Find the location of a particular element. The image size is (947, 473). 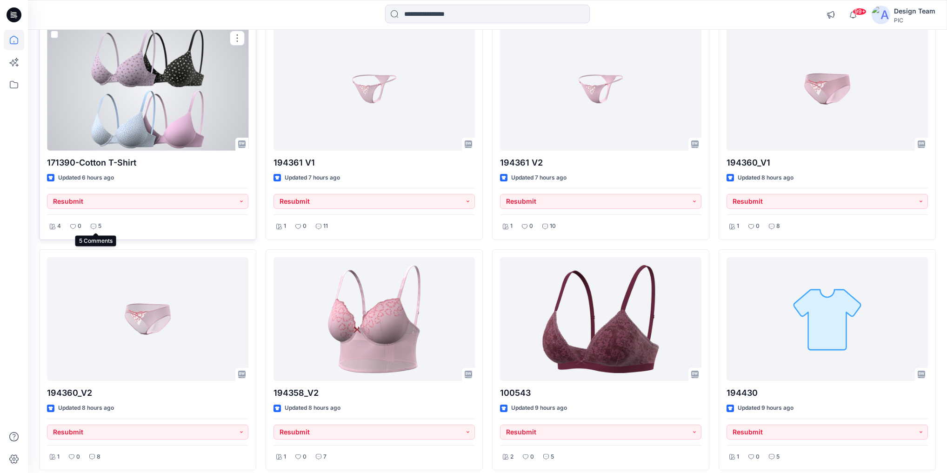

p: 100543 is located at coordinates (600, 393).